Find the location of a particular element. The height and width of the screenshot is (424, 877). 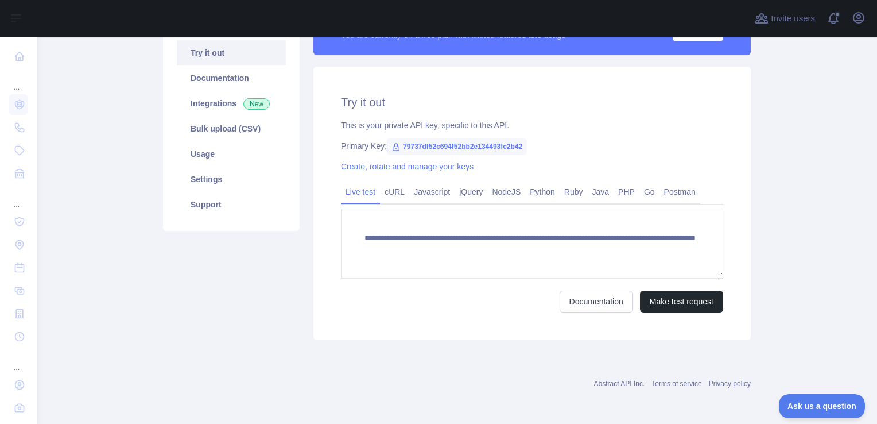

button: Invite users is located at coordinates (785, 18).